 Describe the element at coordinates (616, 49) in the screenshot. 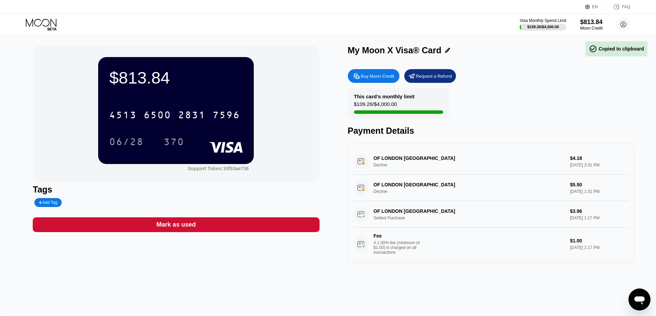

I see `div: Copied to clipboard` at that location.